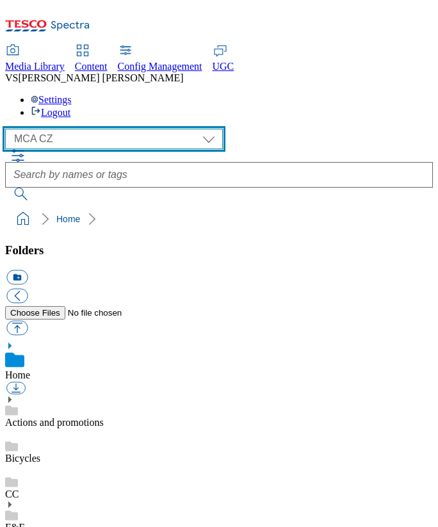 The width and height of the screenshot is (438, 527). I want to click on a: Config Management, so click(160, 59).